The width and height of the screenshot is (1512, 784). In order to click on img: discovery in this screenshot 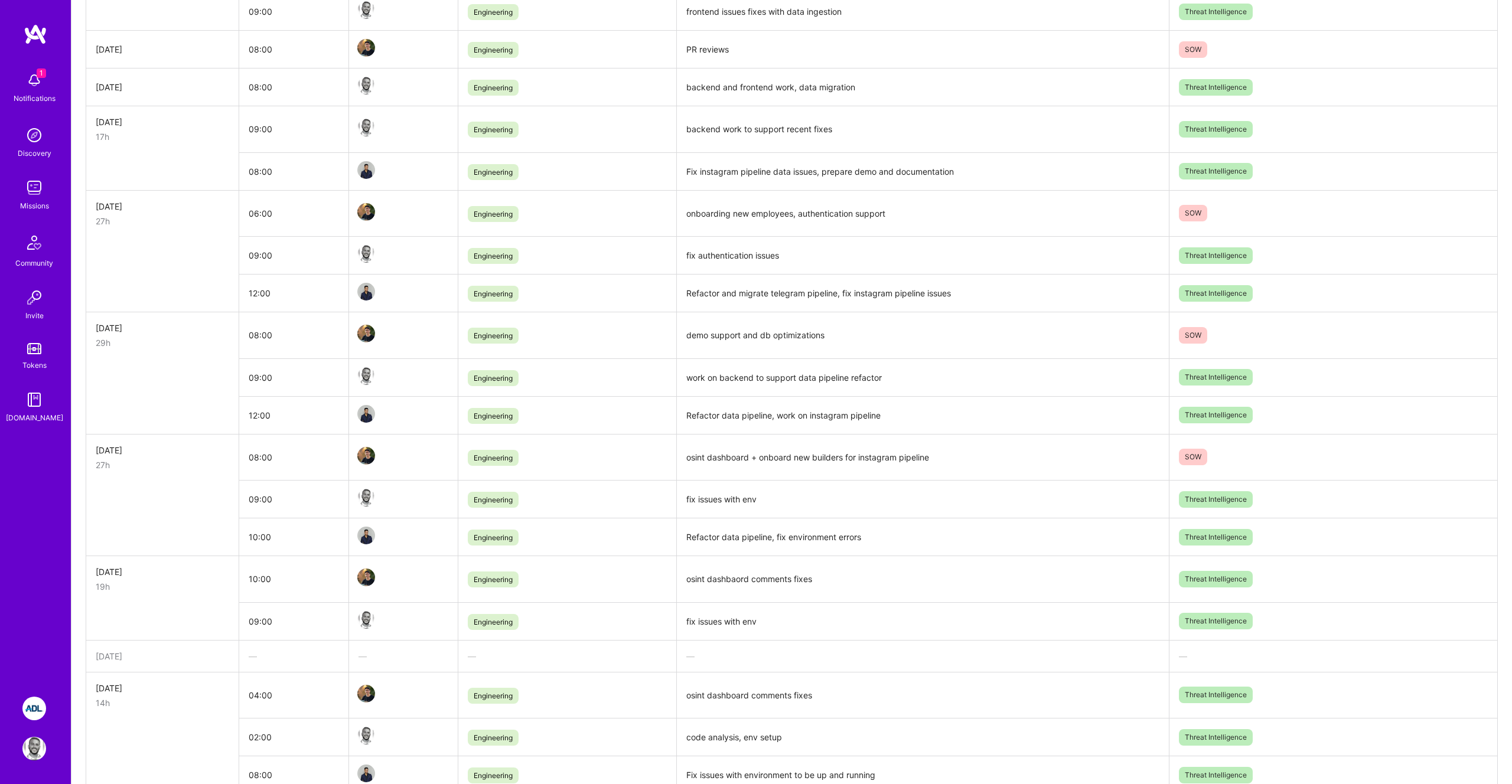, I will do `click(35, 135)`.